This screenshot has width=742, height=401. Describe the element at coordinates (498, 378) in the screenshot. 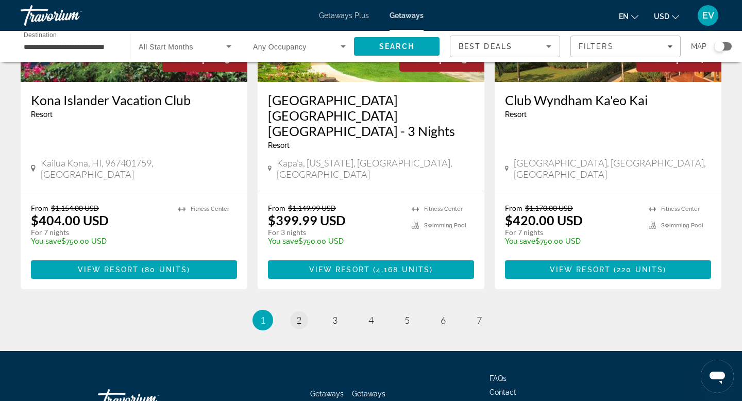

I see `span: FAQs` at that location.